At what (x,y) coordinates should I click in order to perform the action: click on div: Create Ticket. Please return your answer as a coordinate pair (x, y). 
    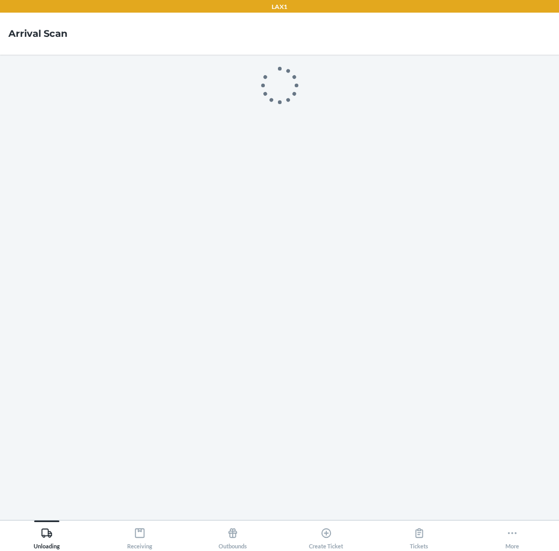
    Looking at the image, I should click on (326, 536).